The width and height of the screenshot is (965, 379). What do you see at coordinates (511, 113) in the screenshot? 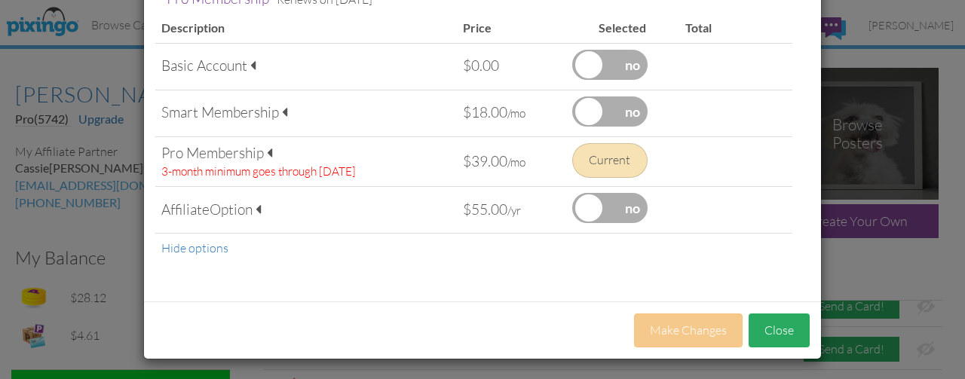
I see `td: $18.00` at bounding box center [511, 113].